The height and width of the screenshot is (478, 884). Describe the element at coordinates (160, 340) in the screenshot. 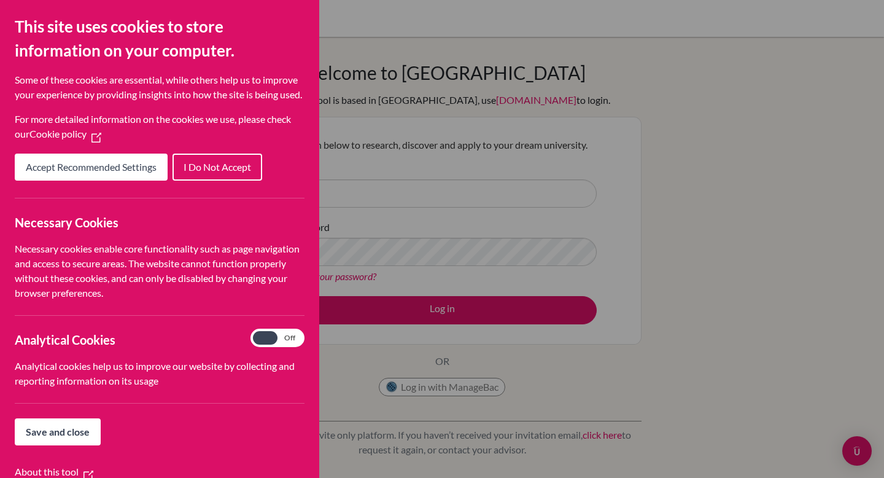

I see `h3: Analytical Cookies` at that location.